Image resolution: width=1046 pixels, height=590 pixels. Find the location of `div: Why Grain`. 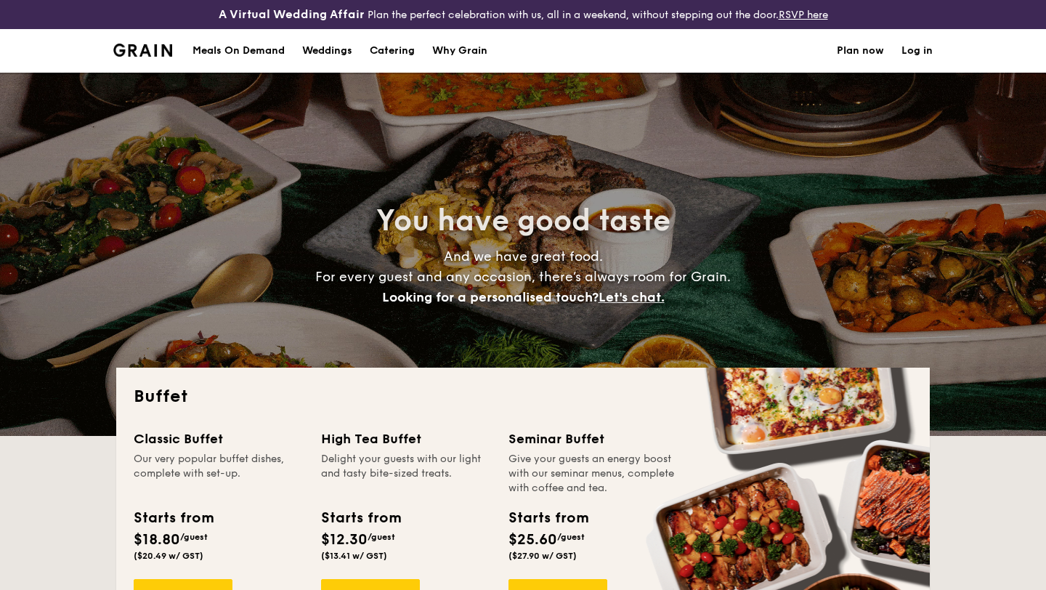

div: Why Grain is located at coordinates (460, 51).